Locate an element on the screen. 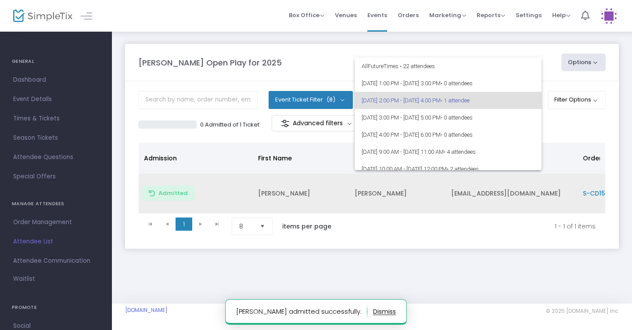 This screenshot has height=330, width=632. button: dismiss is located at coordinates (384, 311).